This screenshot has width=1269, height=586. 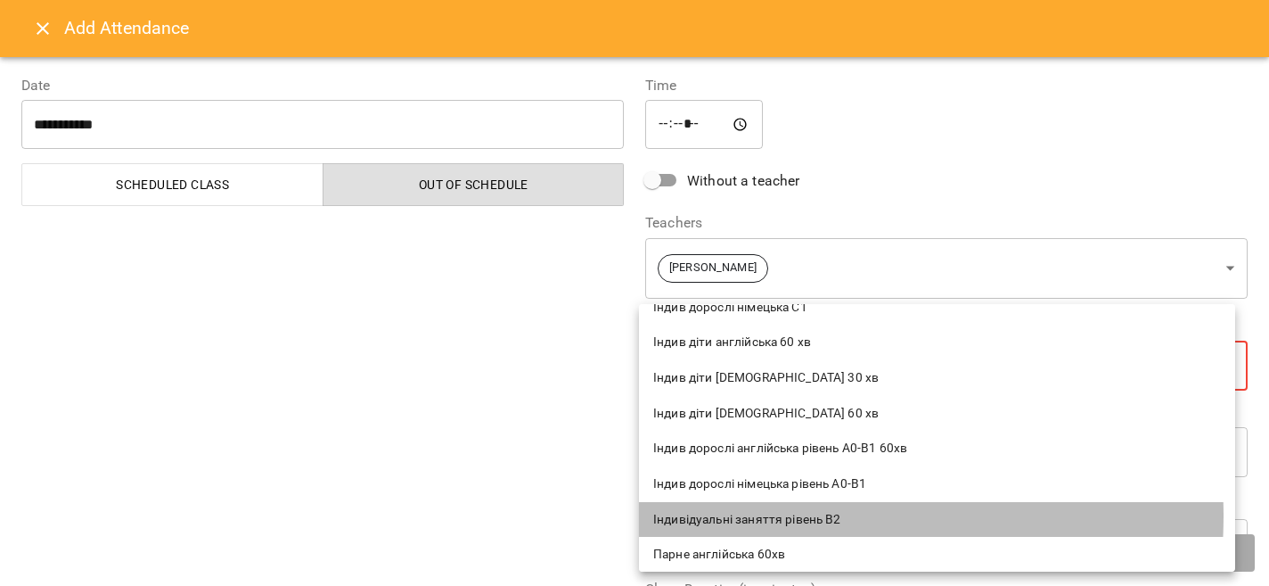 I want to click on span: Індив діти англійська 60 хв, so click(x=937, y=342).